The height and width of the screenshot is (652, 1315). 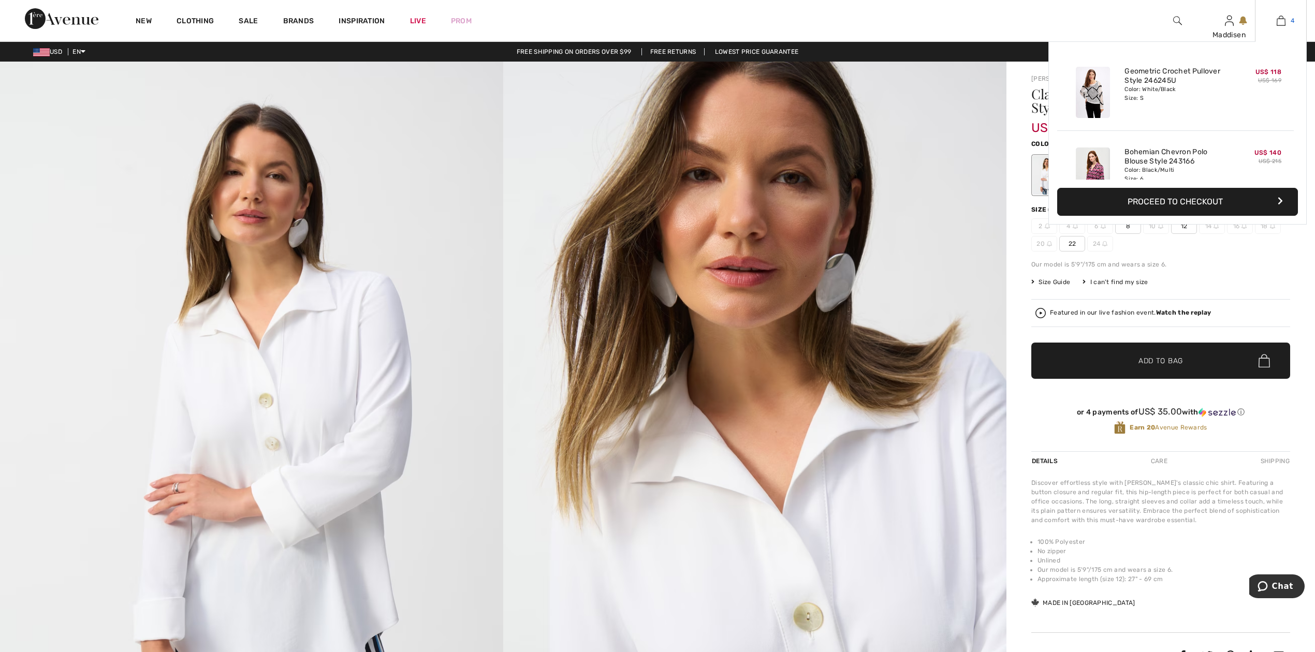 What do you see at coordinates (1270, 161) in the screenshot?
I see `s: US$ 215` at bounding box center [1270, 161].